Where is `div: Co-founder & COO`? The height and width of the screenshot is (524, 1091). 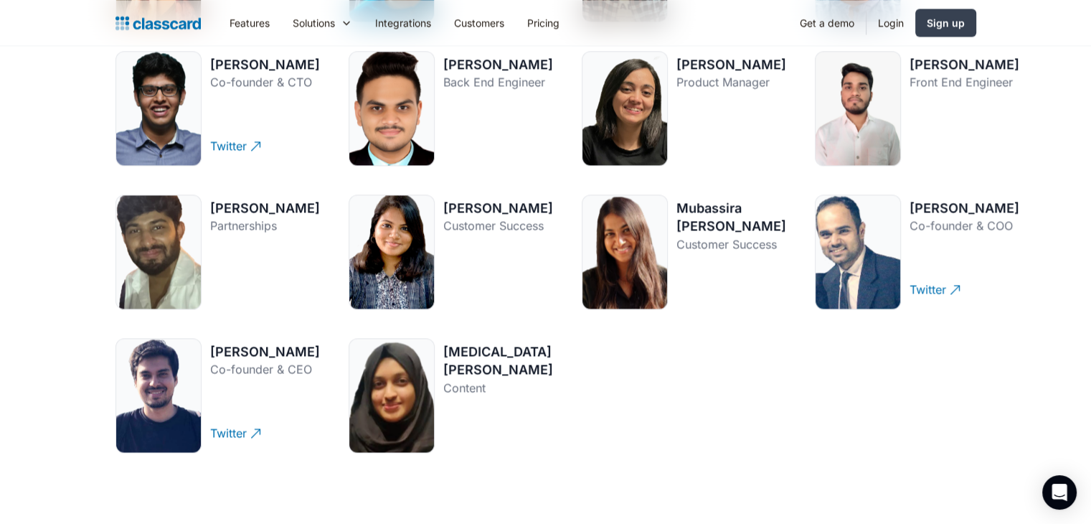 div: Co-founder & COO is located at coordinates (964, 225).